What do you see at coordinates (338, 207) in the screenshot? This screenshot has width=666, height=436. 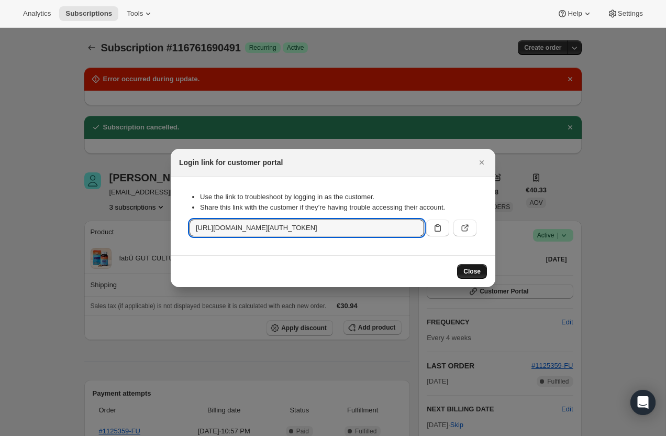 I see `li: Share this link with the customer if they’re having trouble accessing their account.` at bounding box center [338, 207].